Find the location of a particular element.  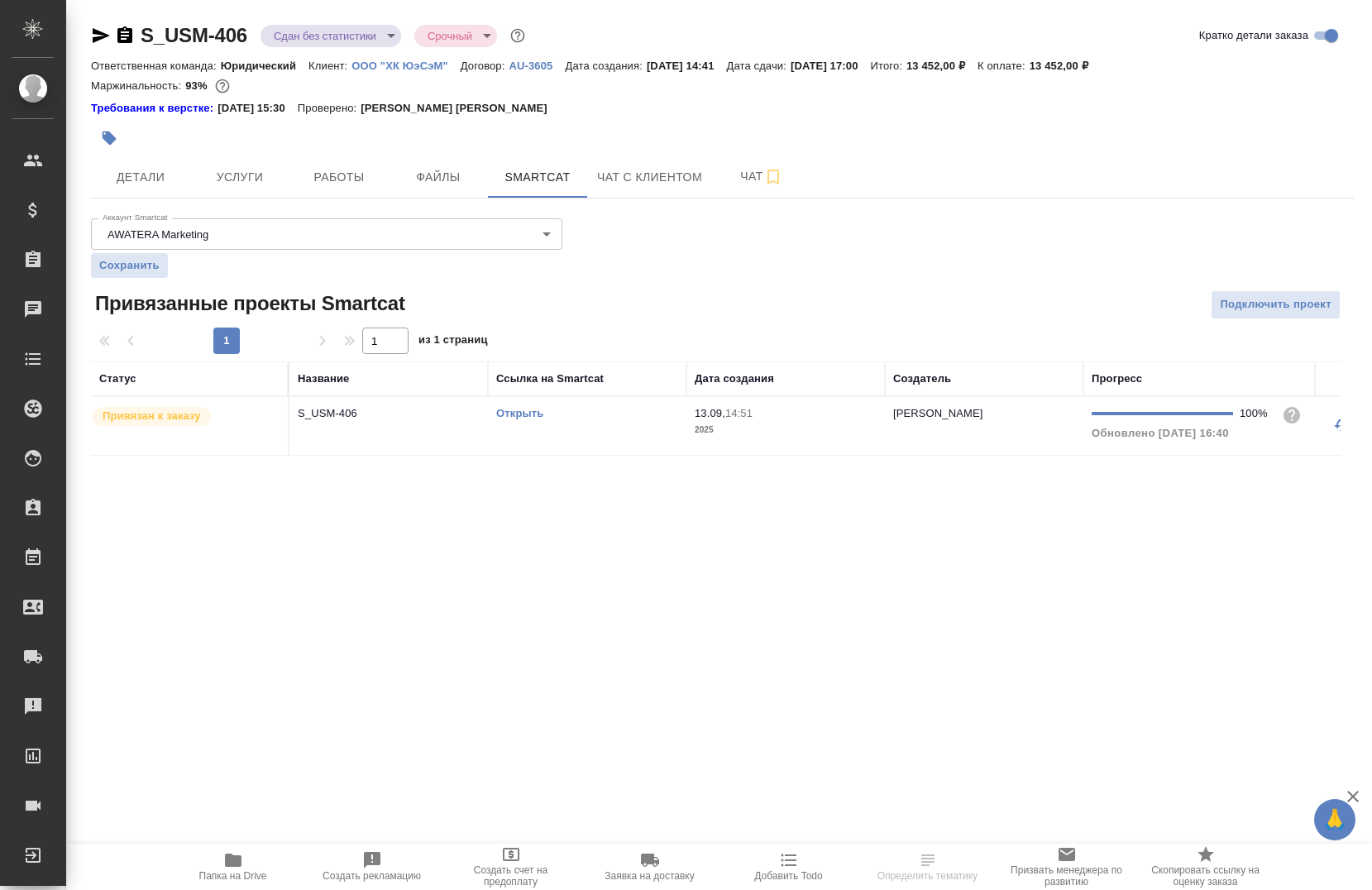

span: Услуги is located at coordinates (240, 177).